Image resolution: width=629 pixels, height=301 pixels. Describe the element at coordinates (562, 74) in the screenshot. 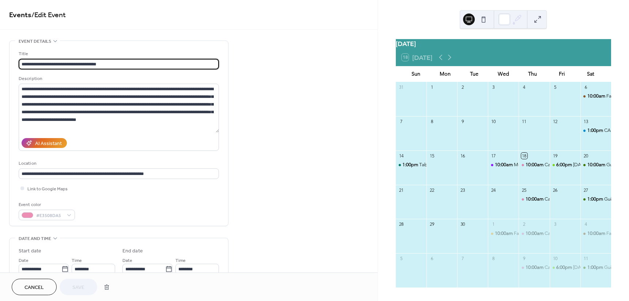

I see `div: Fri` at that location.